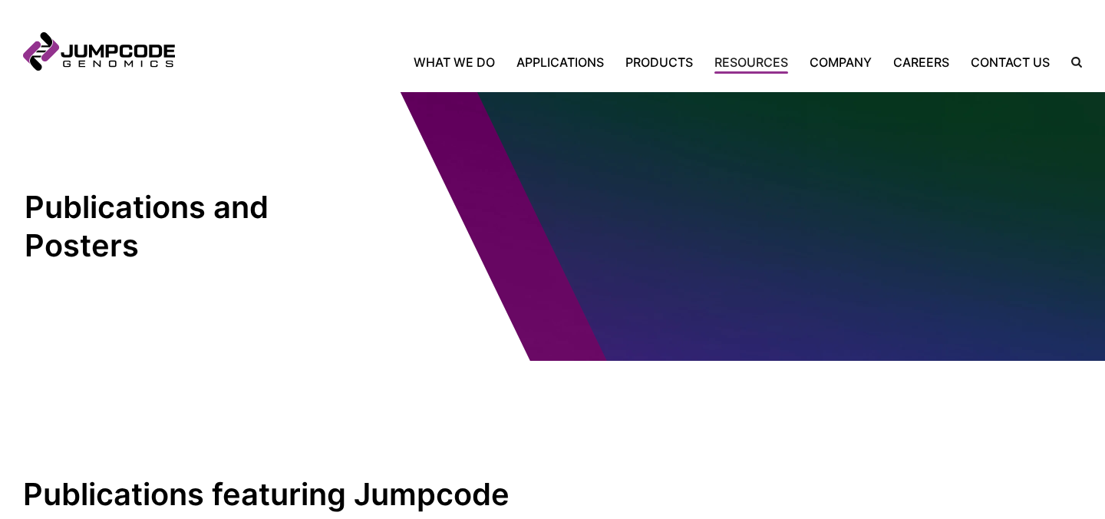 This screenshot has width=1105, height=519. Describe the element at coordinates (617, 62) in the screenshot. I see `nav: Primary Navigation` at that location.